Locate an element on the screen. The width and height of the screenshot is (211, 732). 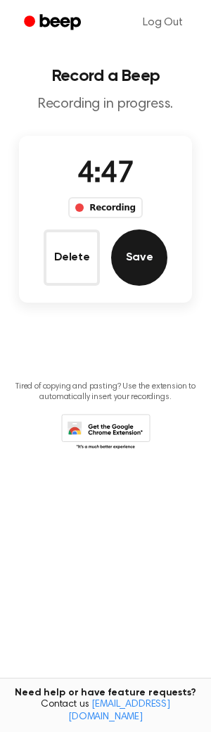
span: Contact us is located at coordinates (106, 711).